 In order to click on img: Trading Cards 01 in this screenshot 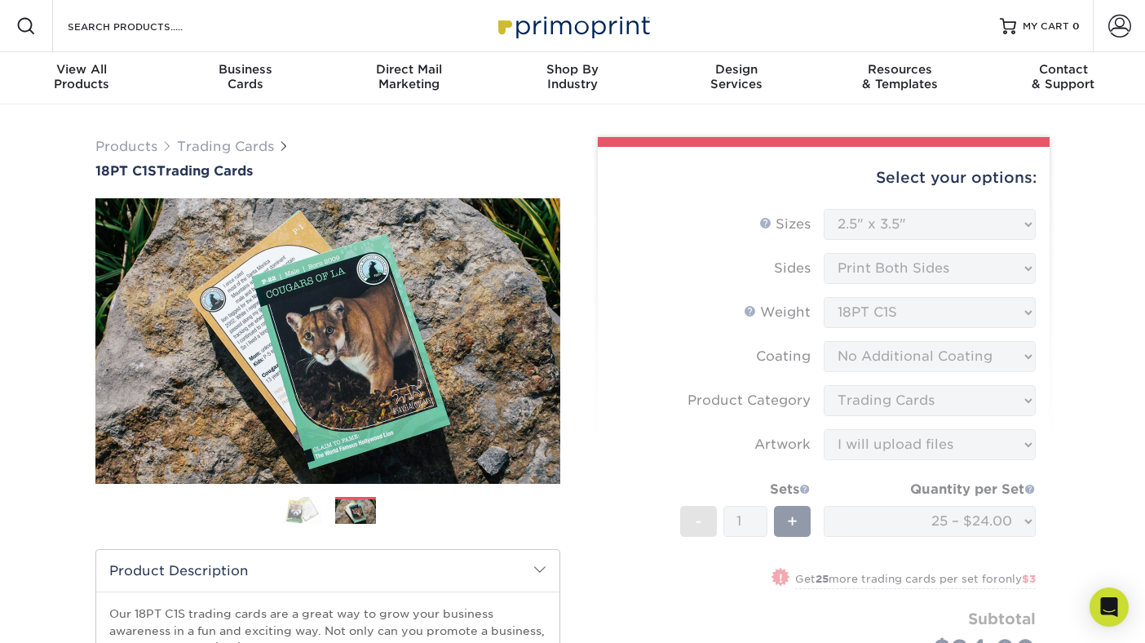, I will do `click(301, 510)`.